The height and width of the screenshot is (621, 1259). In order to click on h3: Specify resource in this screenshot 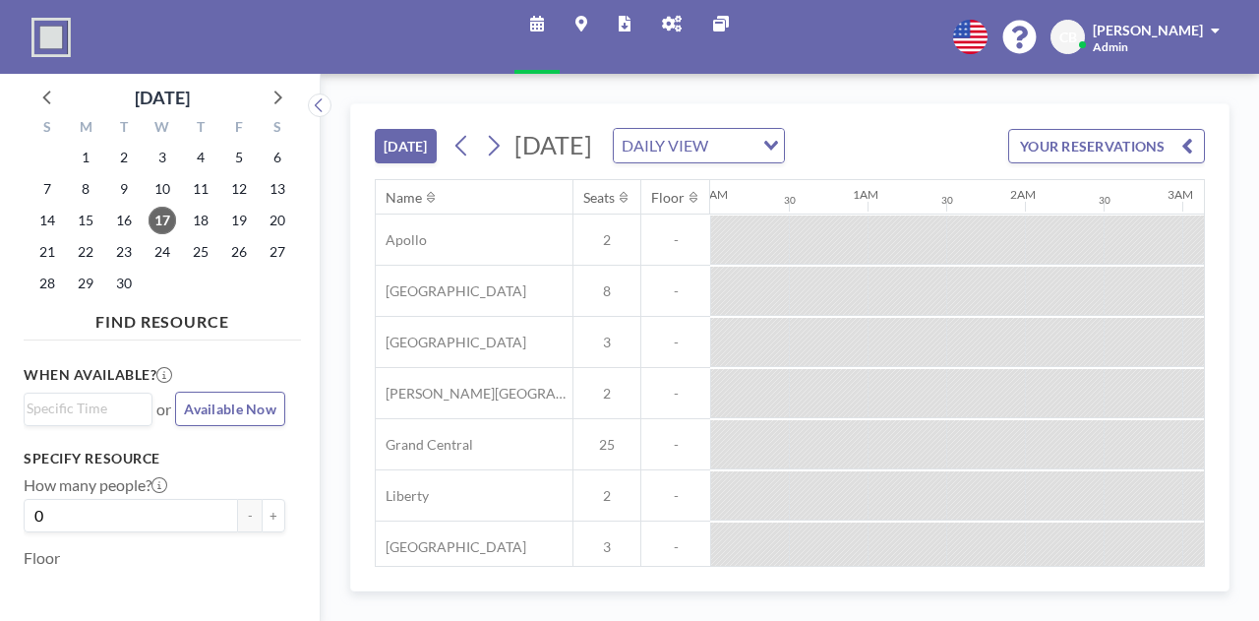, I will do `click(154, 458)`.